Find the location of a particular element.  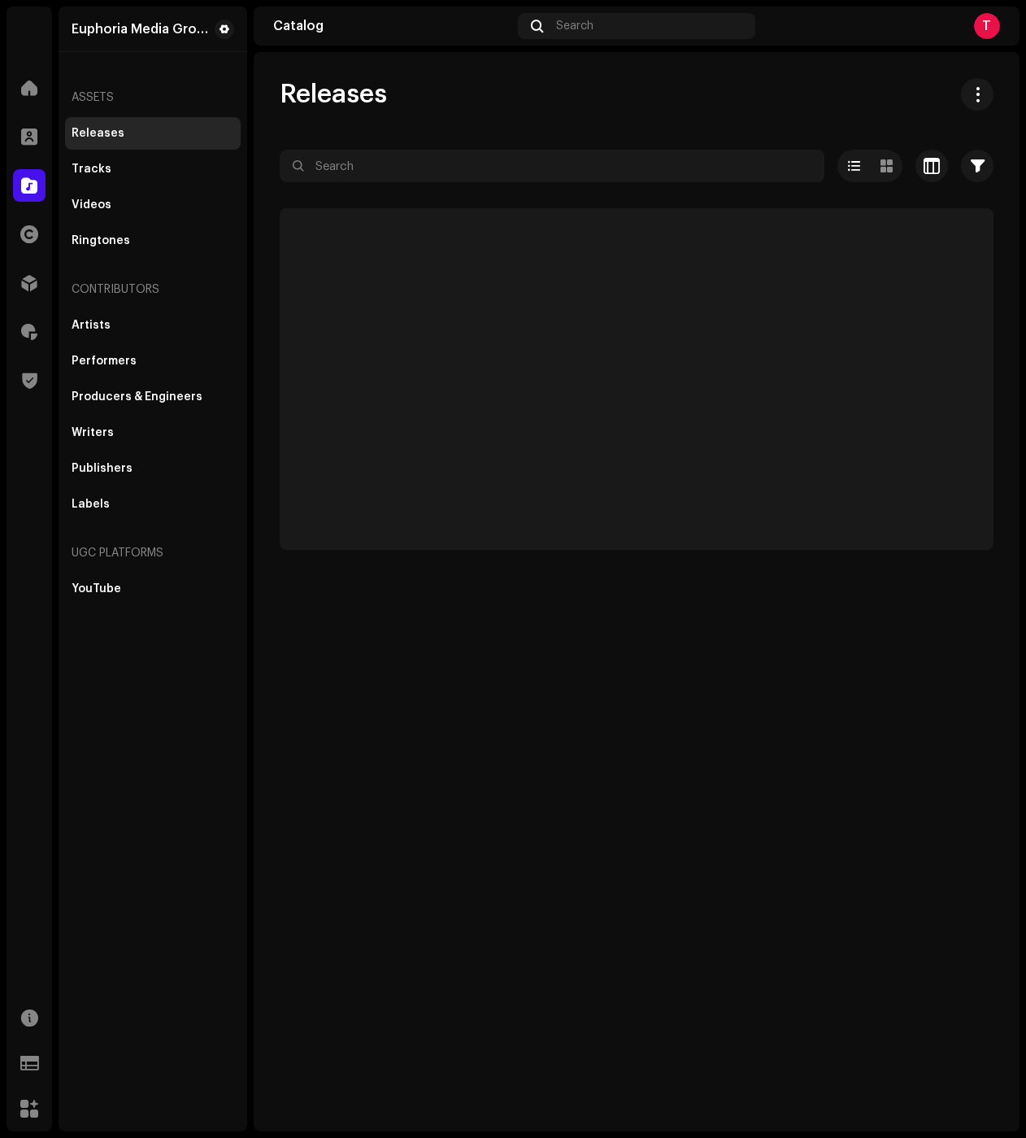

span: Releases is located at coordinates (333, 94).